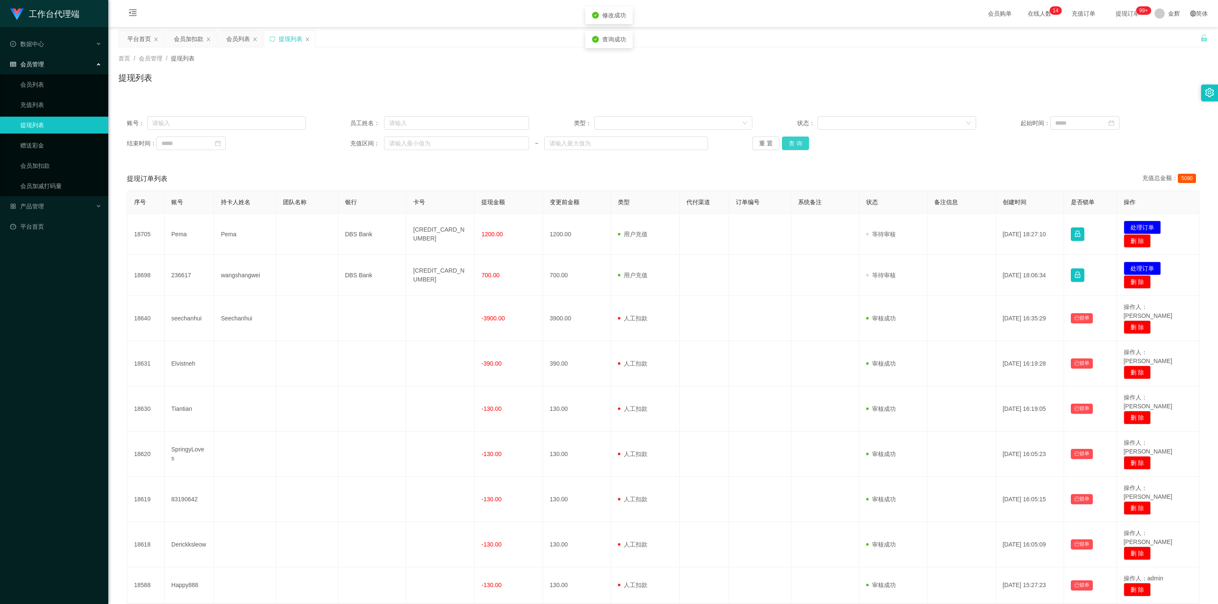 The image size is (1218, 604). What do you see at coordinates (177, 202) in the screenshot?
I see `span: 账号` at bounding box center [177, 202].